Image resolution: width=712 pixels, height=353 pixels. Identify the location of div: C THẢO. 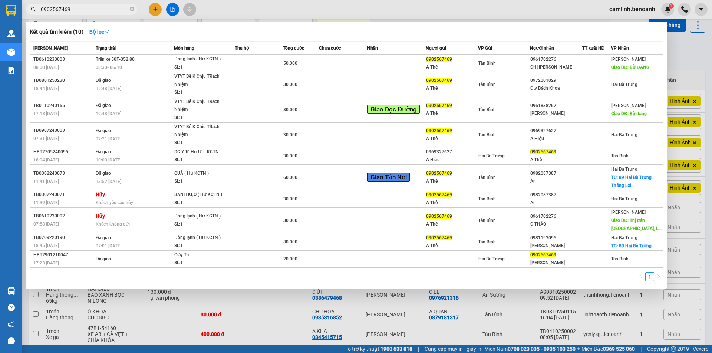
(556, 224).